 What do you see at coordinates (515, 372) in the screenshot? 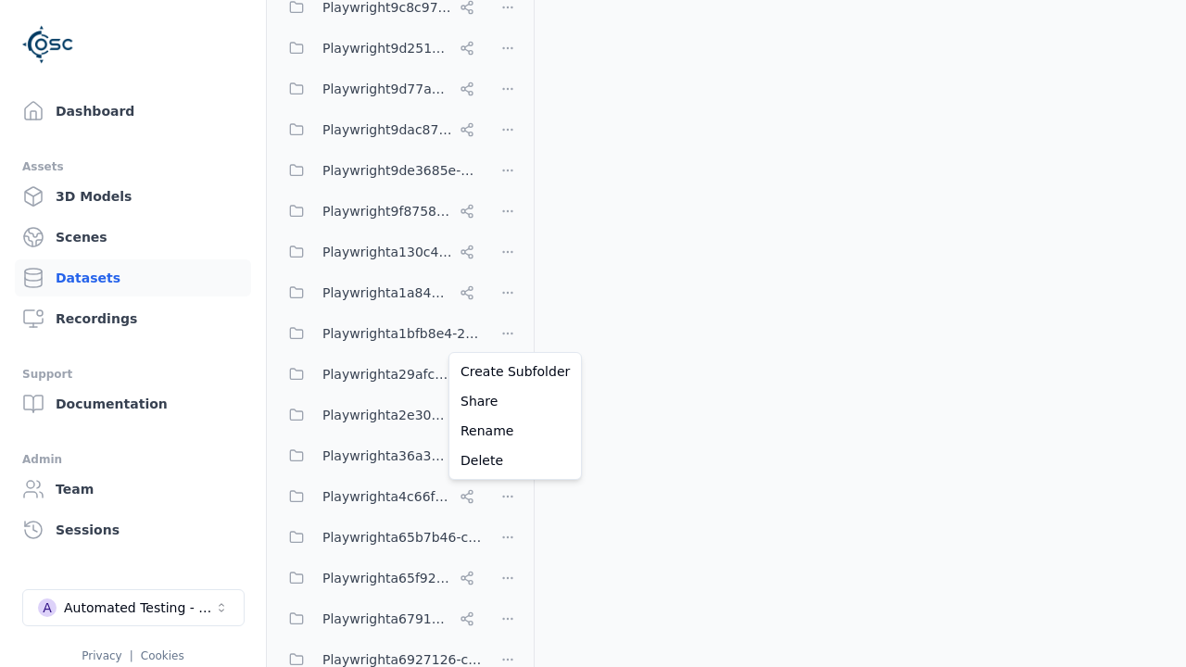
I see `div: Create Subfolder` at bounding box center [515, 372].